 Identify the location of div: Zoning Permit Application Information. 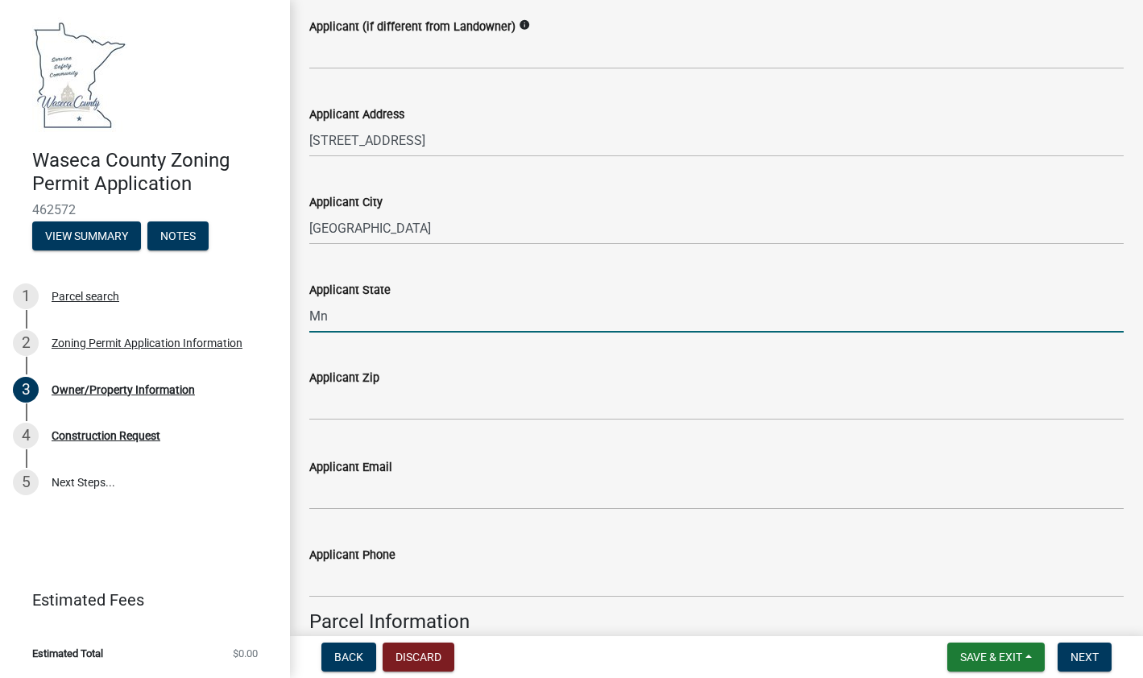
(147, 343).